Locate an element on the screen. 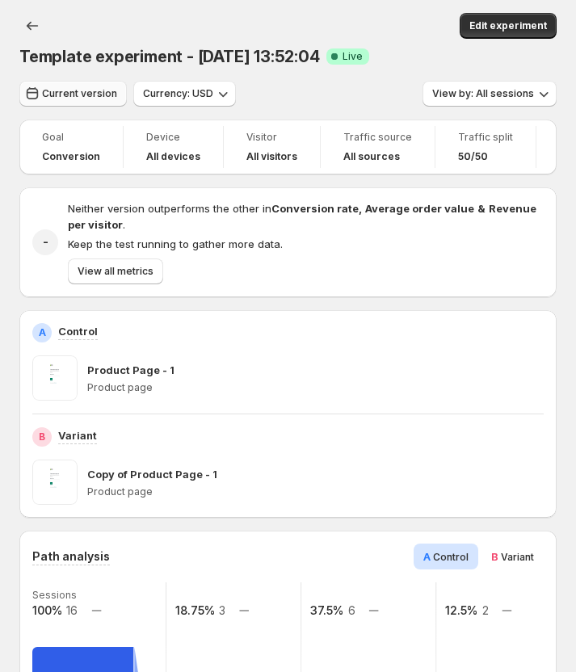  span: Neither version outperforms the other in . is located at coordinates (302, 216).